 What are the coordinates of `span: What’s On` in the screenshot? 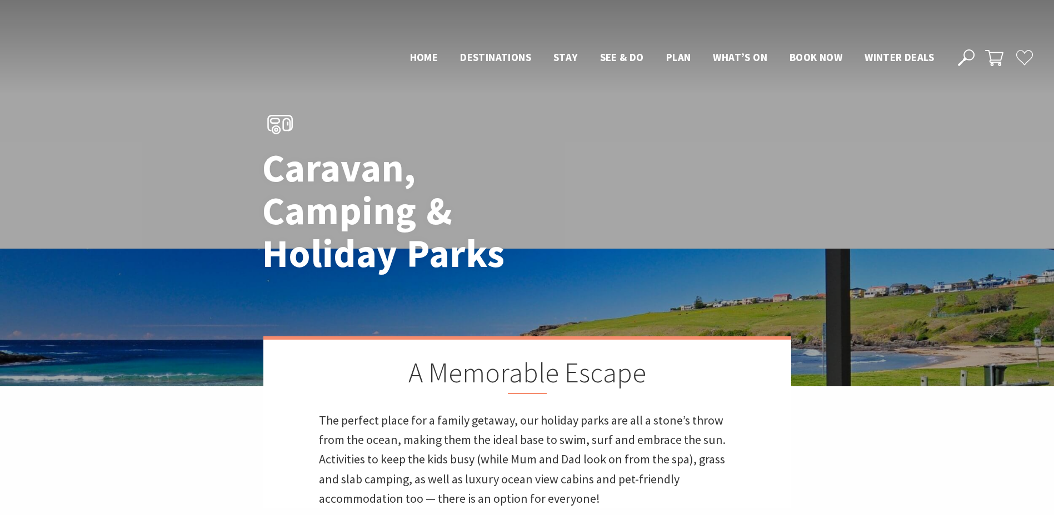 It's located at (740, 57).